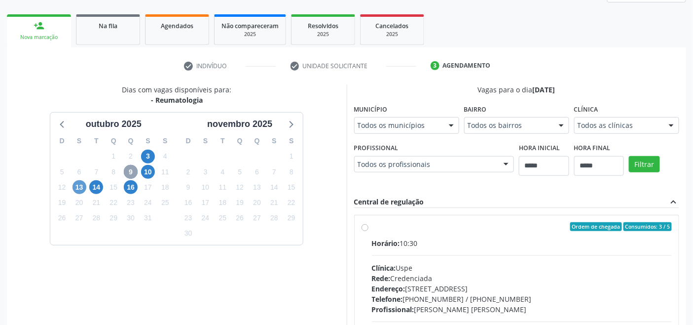 The height and width of the screenshot is (325, 693). I want to click on span: terça-feira, 11 de novembro de 2025, so click(223, 187).